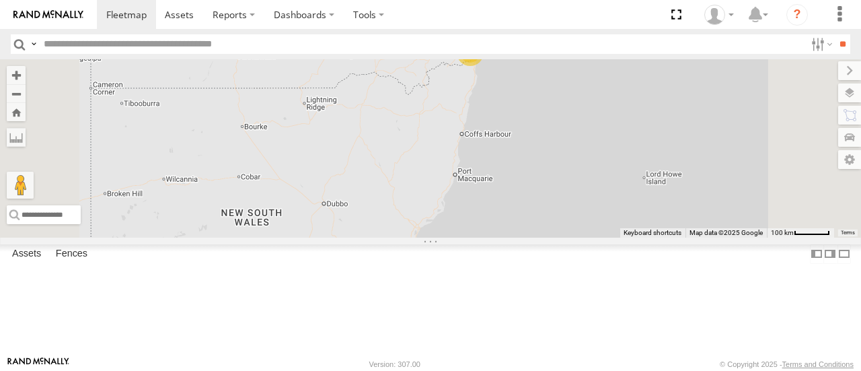 This screenshot has width=861, height=371. Describe the element at coordinates (38, 364) in the screenshot. I see `a: Visit our Website` at that location.